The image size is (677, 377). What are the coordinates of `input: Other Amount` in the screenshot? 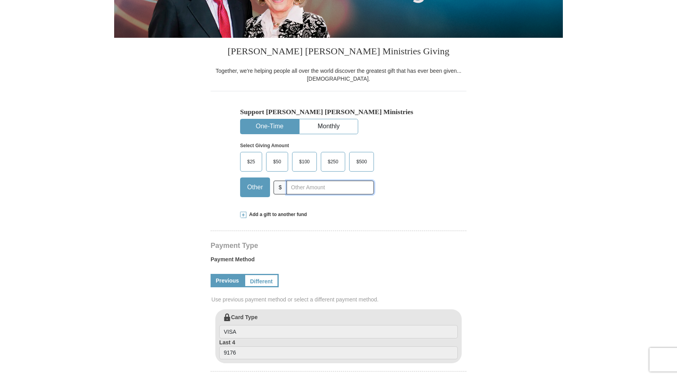 It's located at (330, 187).